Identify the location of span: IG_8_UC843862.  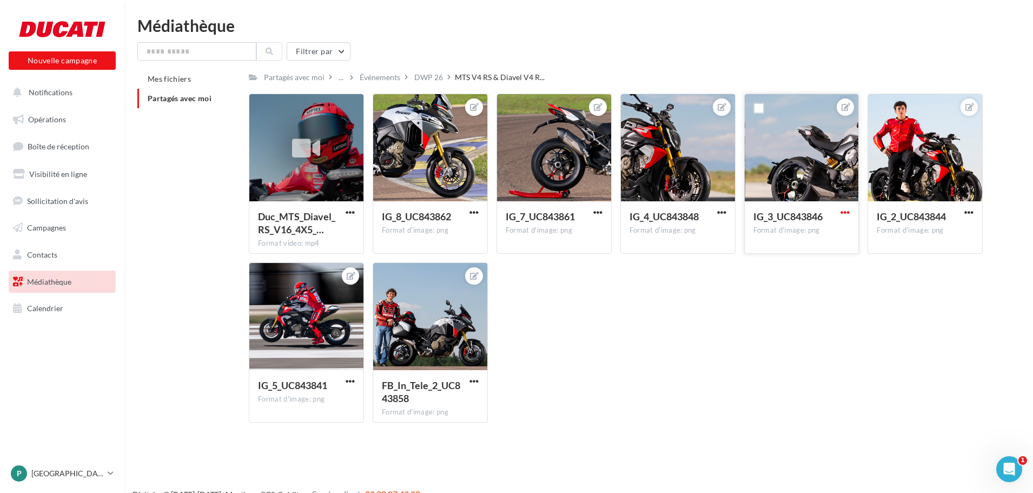
(416, 216).